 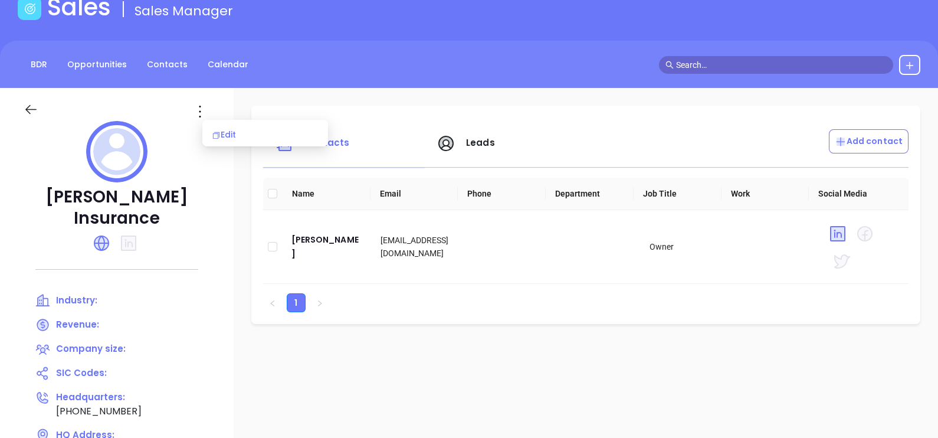 I want to click on span: Revenue:, so click(x=77, y=324).